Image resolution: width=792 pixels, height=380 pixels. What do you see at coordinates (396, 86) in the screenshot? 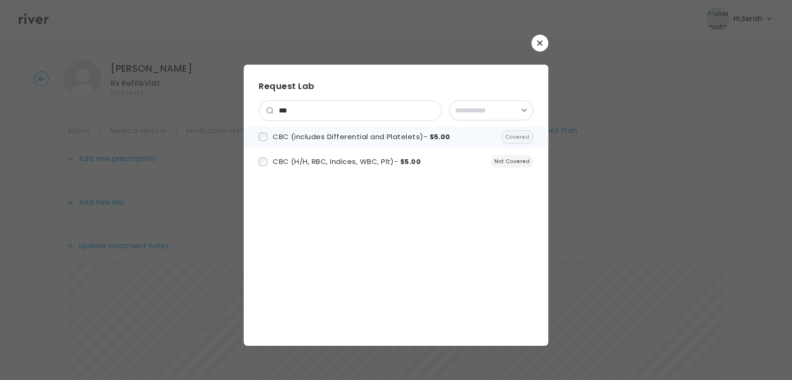
I see `h3: Request Lab` at bounding box center [396, 86].